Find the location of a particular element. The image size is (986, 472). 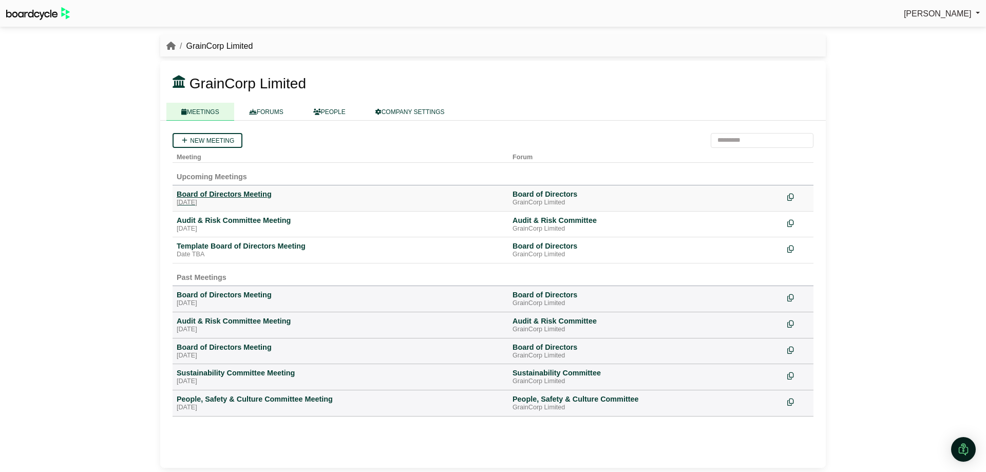

a: Sustainability Committee GrainCorp Limited is located at coordinates (646, 377).